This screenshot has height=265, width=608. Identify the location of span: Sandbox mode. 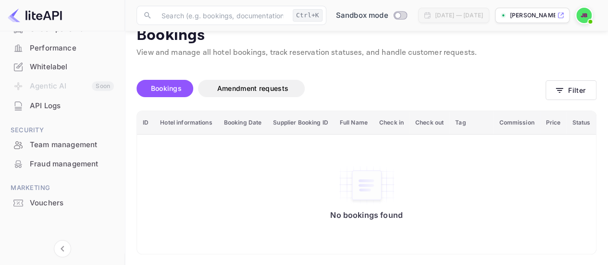
(362, 15).